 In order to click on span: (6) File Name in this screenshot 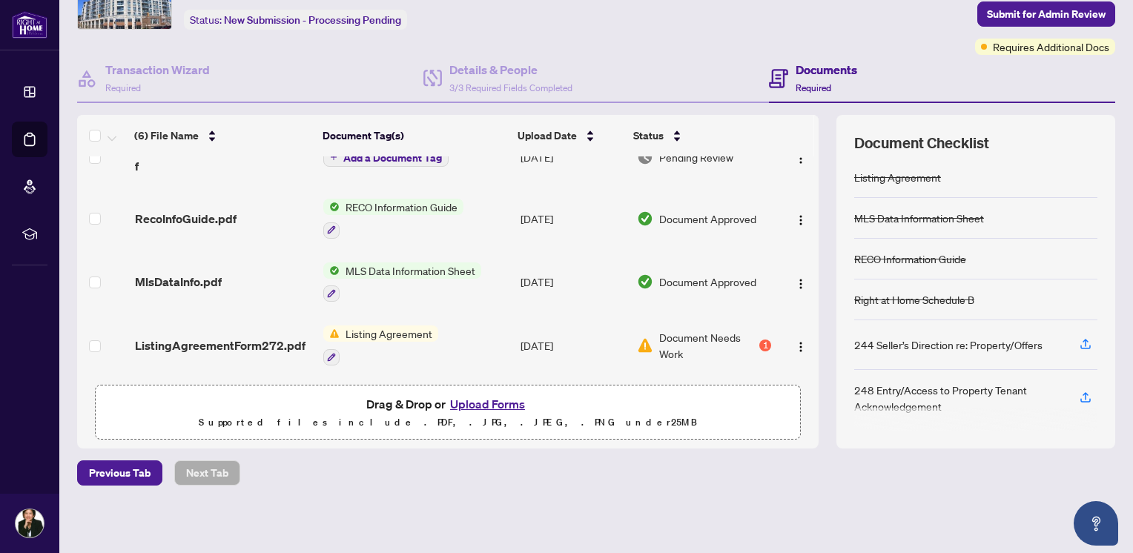, I will do `click(166, 136)`.